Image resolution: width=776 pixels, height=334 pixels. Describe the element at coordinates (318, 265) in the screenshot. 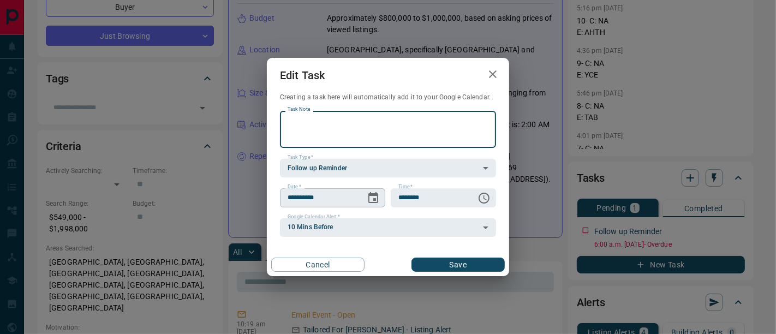

I see `button: Cancel` at that location.